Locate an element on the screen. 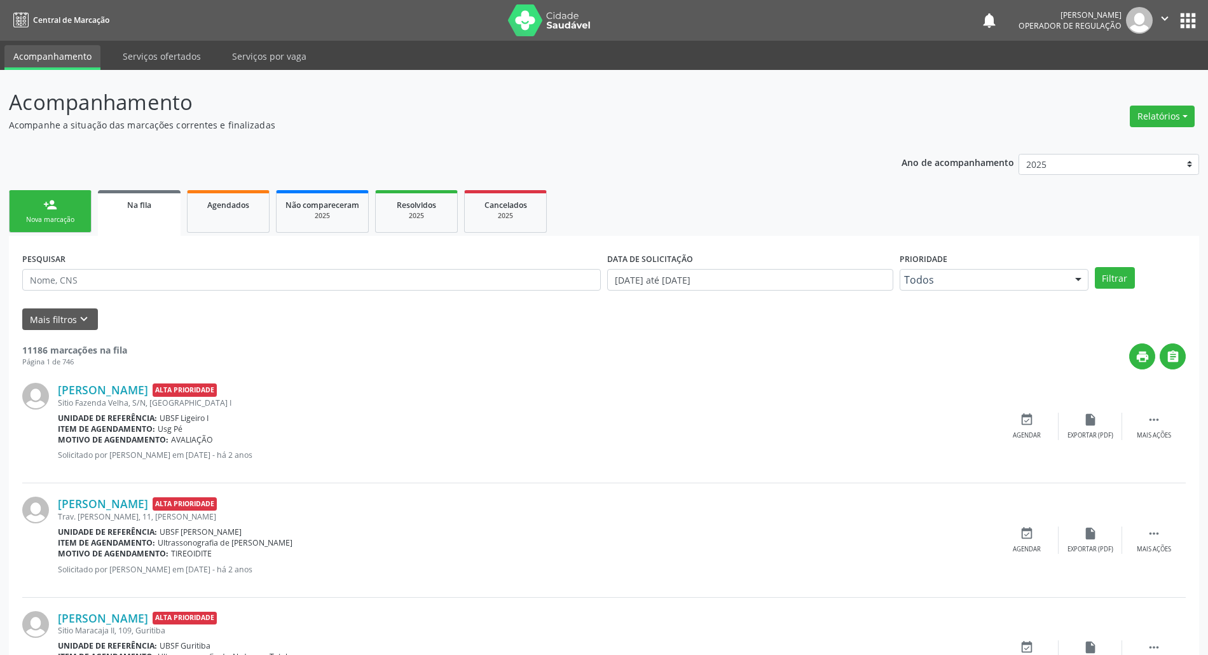 Image resolution: width=1208 pixels, height=655 pixels. button: apps is located at coordinates (1187, 20).